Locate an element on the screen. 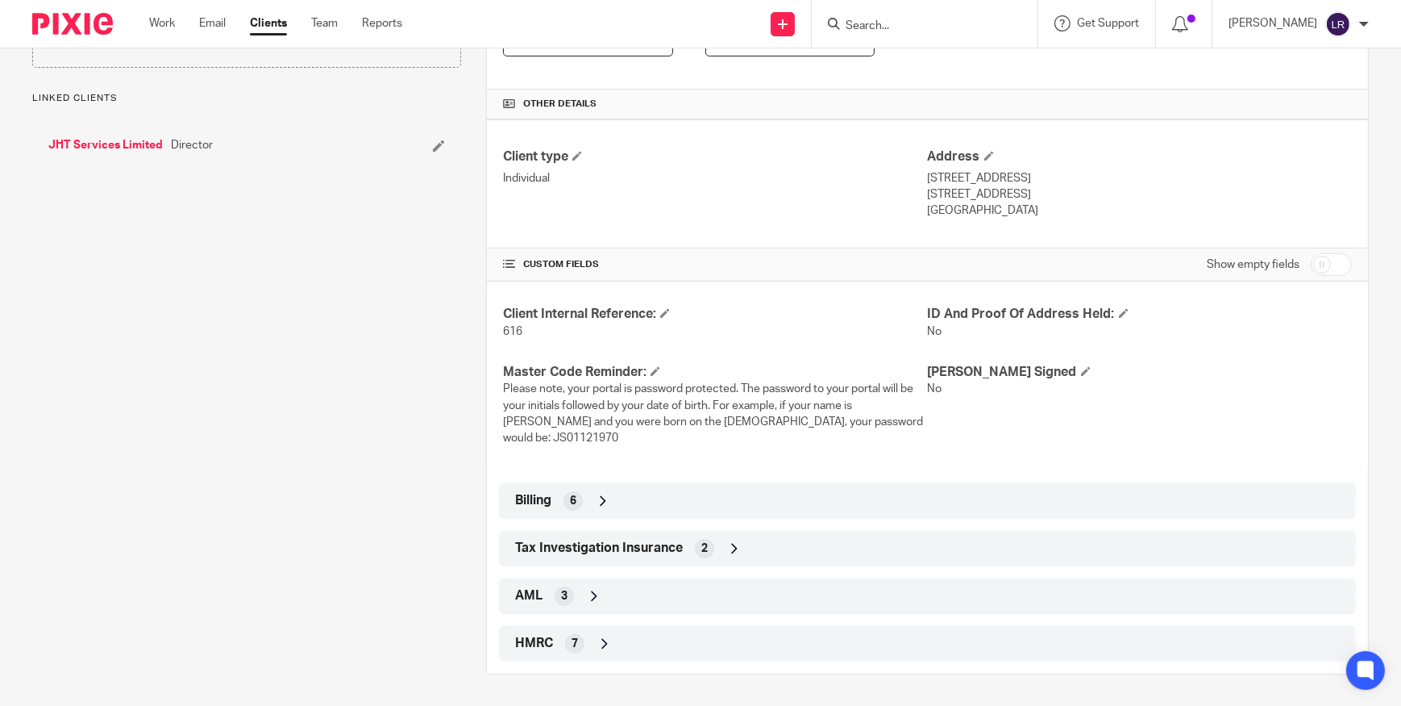 The width and height of the screenshot is (1401, 706). a: JHT Services Limited is located at coordinates (106, 145).